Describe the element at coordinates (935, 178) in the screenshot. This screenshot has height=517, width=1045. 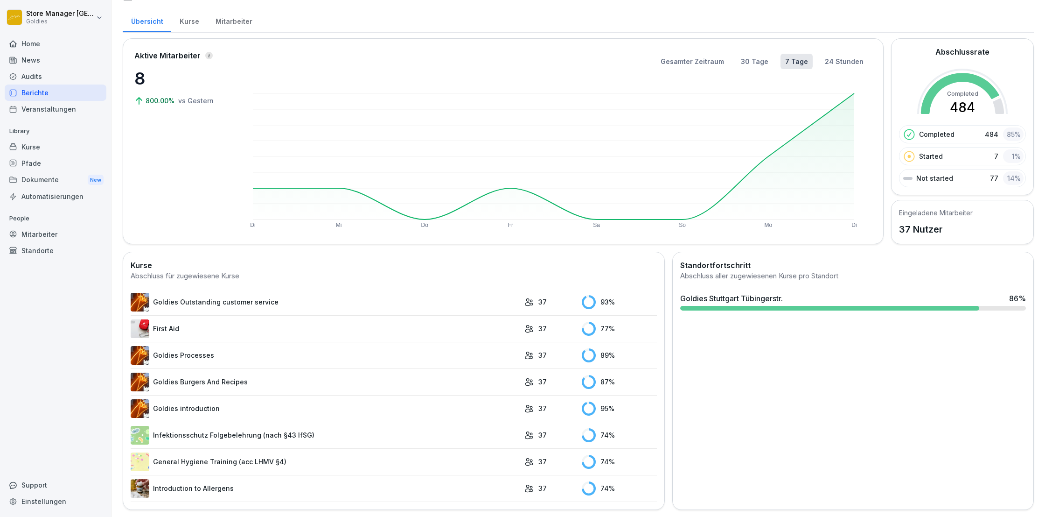
I see `p: Not started` at that location.